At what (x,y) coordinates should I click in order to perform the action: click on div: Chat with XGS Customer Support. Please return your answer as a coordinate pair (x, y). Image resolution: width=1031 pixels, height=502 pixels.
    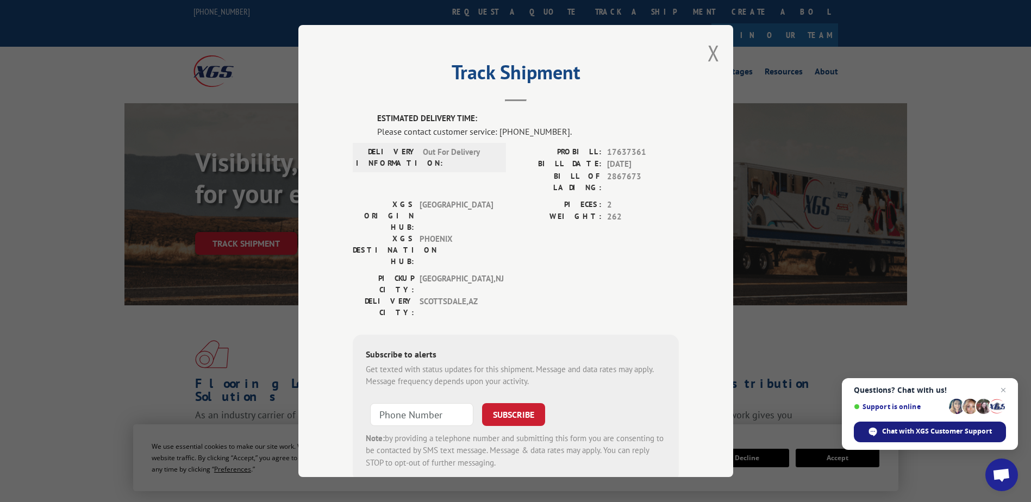
    Looking at the image, I should click on (930, 432).